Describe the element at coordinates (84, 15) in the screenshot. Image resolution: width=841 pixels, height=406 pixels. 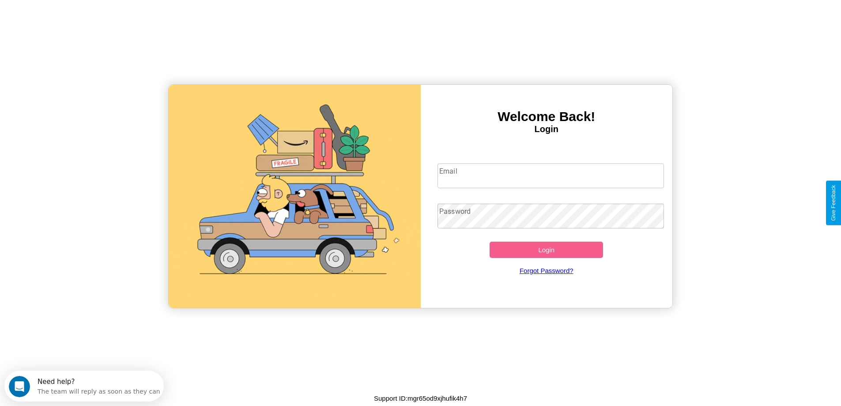
I see `div: Open Intercom Messenger` at that location.